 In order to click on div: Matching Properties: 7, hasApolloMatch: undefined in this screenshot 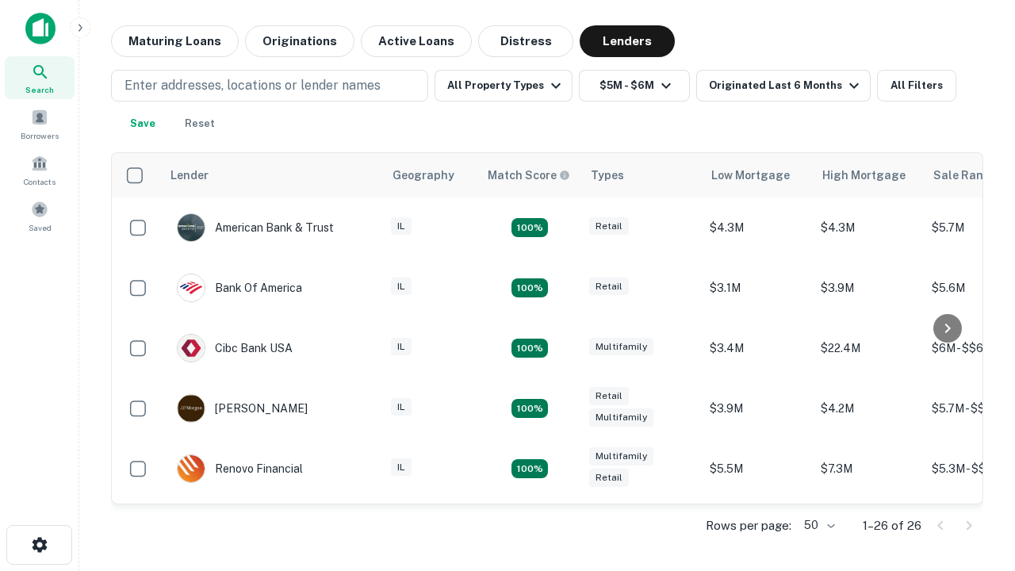, I will do `click(530, 228)`.